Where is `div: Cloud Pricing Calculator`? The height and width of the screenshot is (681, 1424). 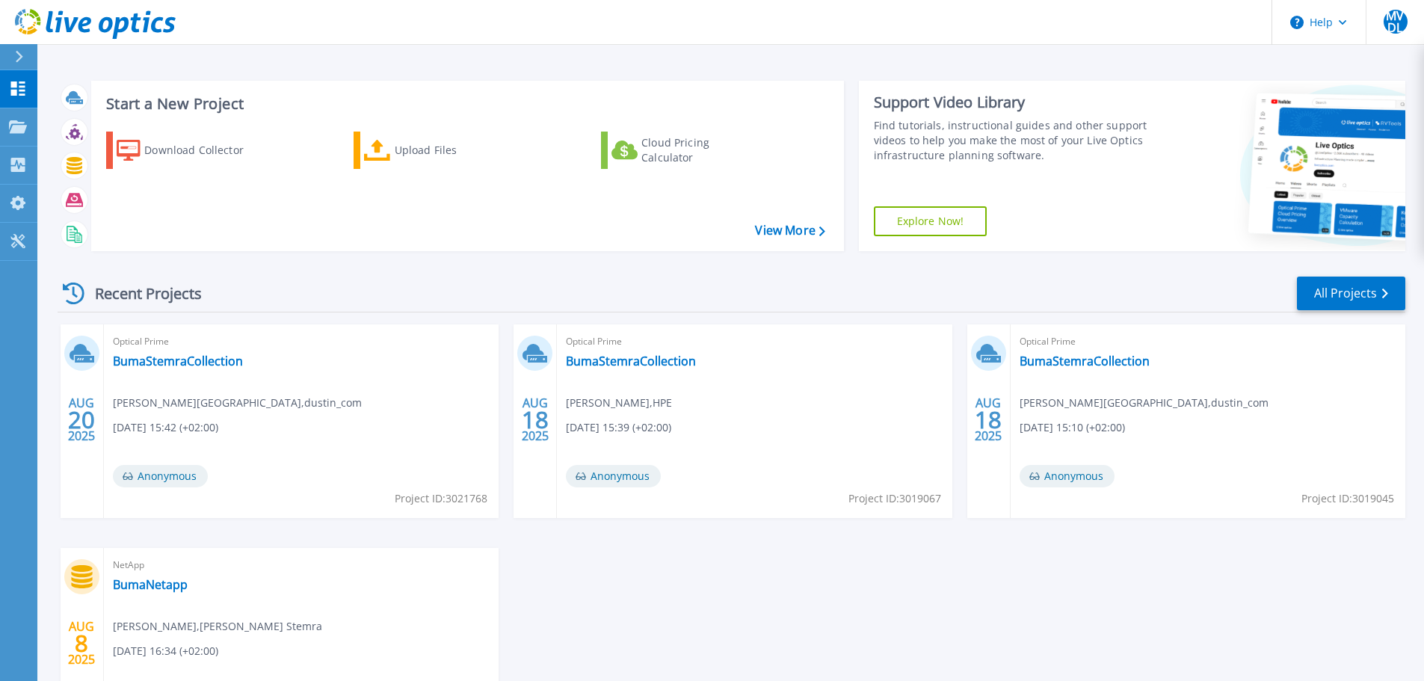 div: Cloud Pricing Calculator is located at coordinates (701, 150).